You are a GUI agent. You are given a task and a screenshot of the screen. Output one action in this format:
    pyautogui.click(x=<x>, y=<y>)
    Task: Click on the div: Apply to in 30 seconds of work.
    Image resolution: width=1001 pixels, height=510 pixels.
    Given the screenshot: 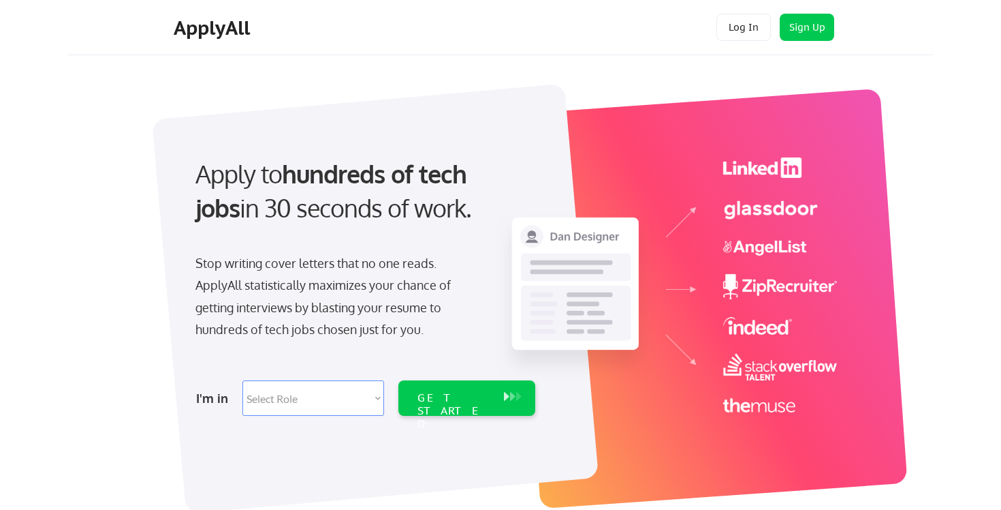 What is the action you would take?
    pyautogui.click(x=362, y=191)
    